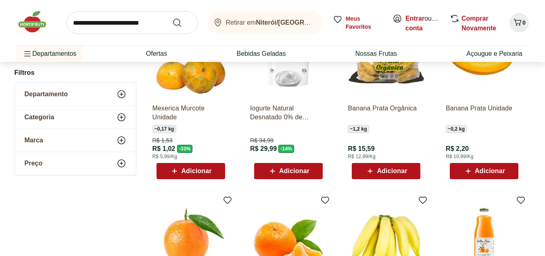  What do you see at coordinates (289, 113) in the screenshot?
I see `p: Iogurte Natural Desnatado 0% de Gordura Yorgus 500G` at bounding box center [289, 113].